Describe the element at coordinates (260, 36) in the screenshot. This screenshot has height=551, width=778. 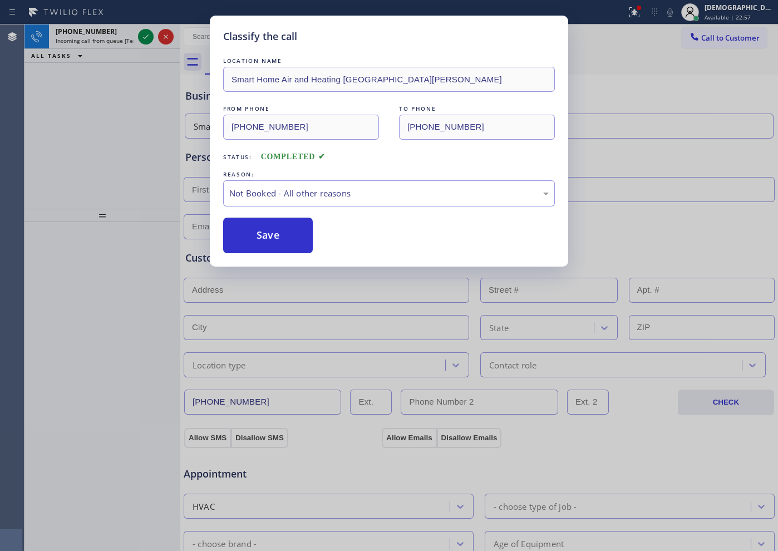
I see `h5: Classify the call` at that location.